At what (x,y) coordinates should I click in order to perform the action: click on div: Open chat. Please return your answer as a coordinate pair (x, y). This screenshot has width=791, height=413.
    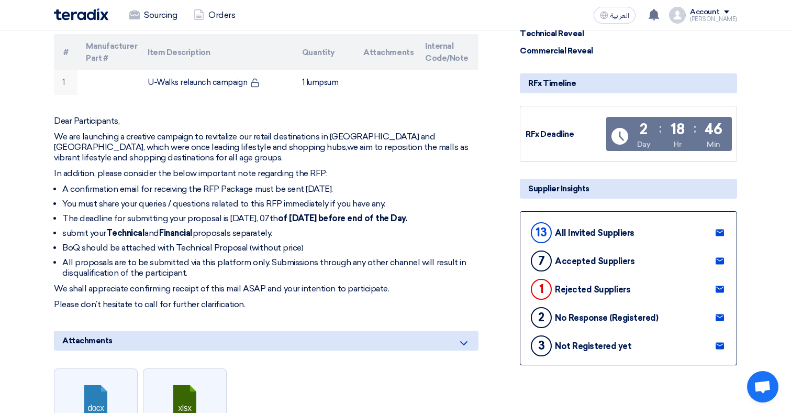
    Looking at the image, I should click on (763, 387).